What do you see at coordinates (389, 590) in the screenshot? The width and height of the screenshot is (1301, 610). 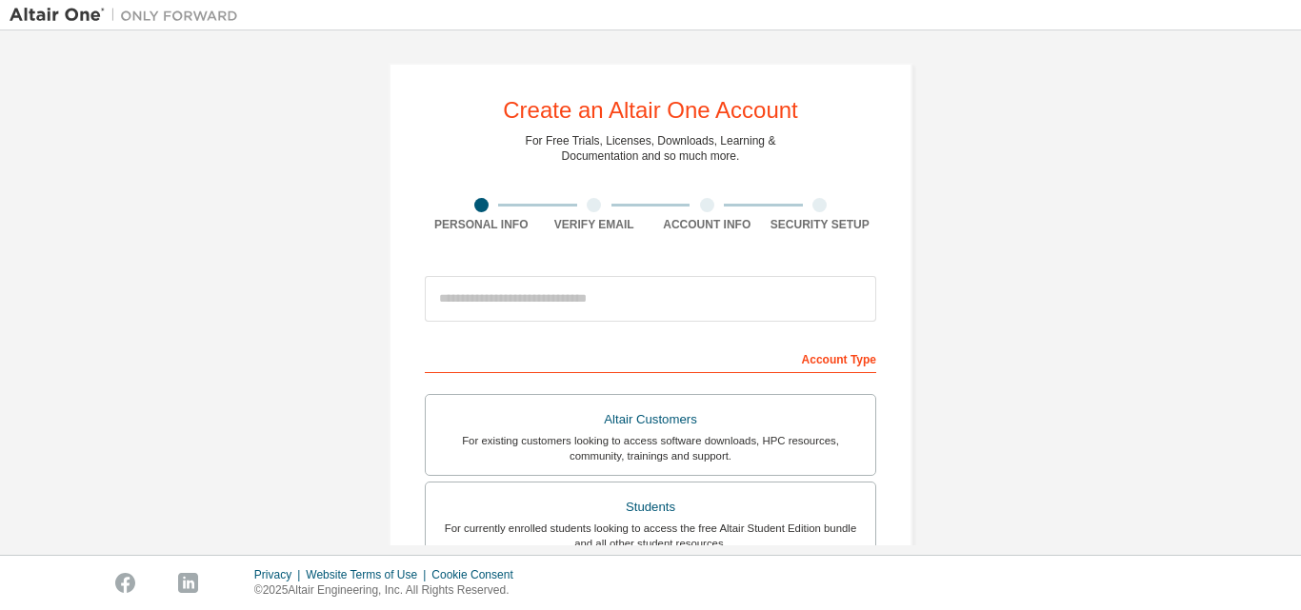 I see `p: © 2025 Altair Engineering, Inc. All Rights Reserved.` at bounding box center [389, 590].